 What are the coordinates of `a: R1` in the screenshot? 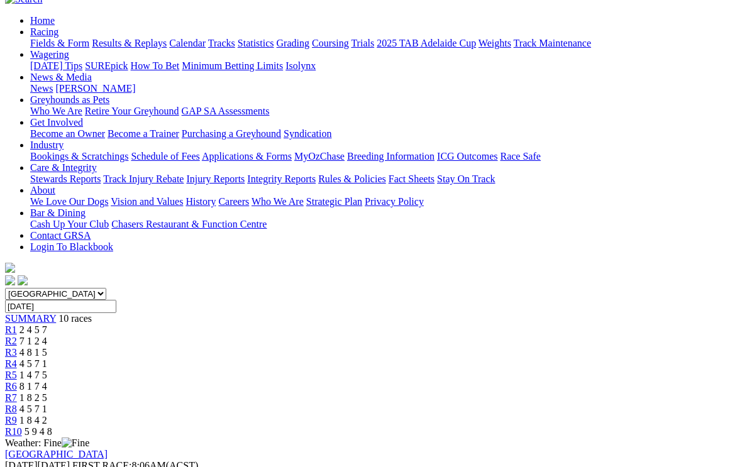 It's located at (11, 330).